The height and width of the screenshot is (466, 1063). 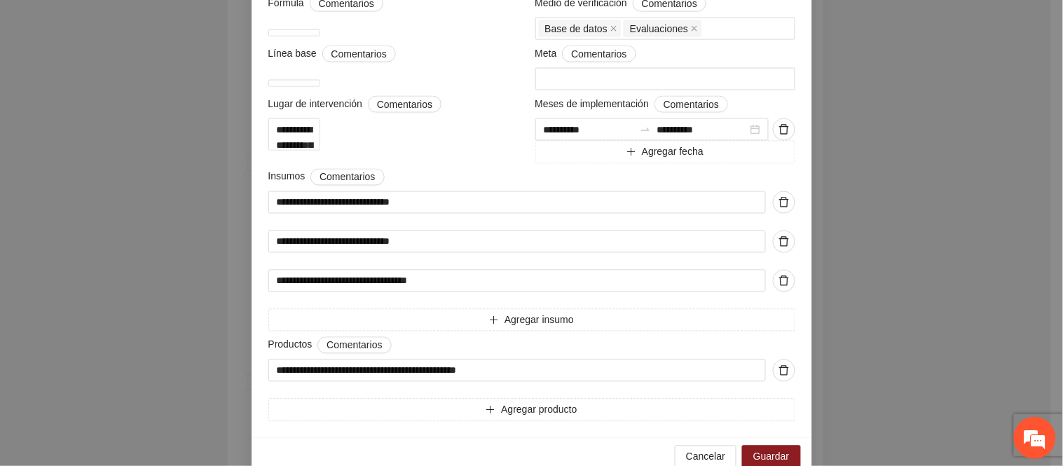 I want to click on span: Agregar insumo, so click(x=539, y=320).